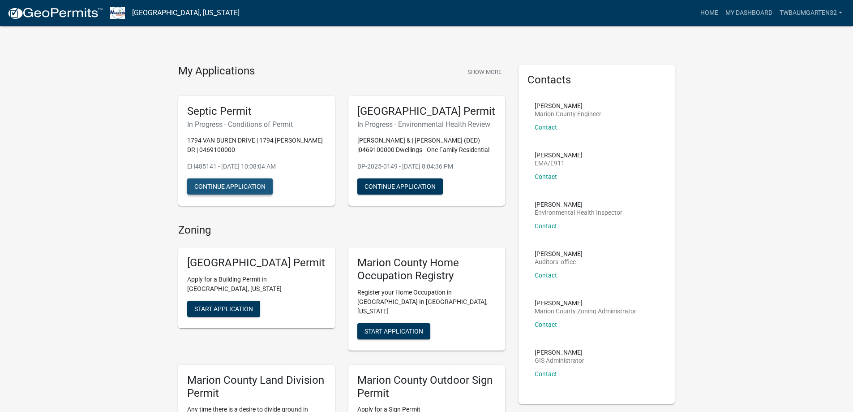  I want to click on h4: Zoning, so click(342, 230).